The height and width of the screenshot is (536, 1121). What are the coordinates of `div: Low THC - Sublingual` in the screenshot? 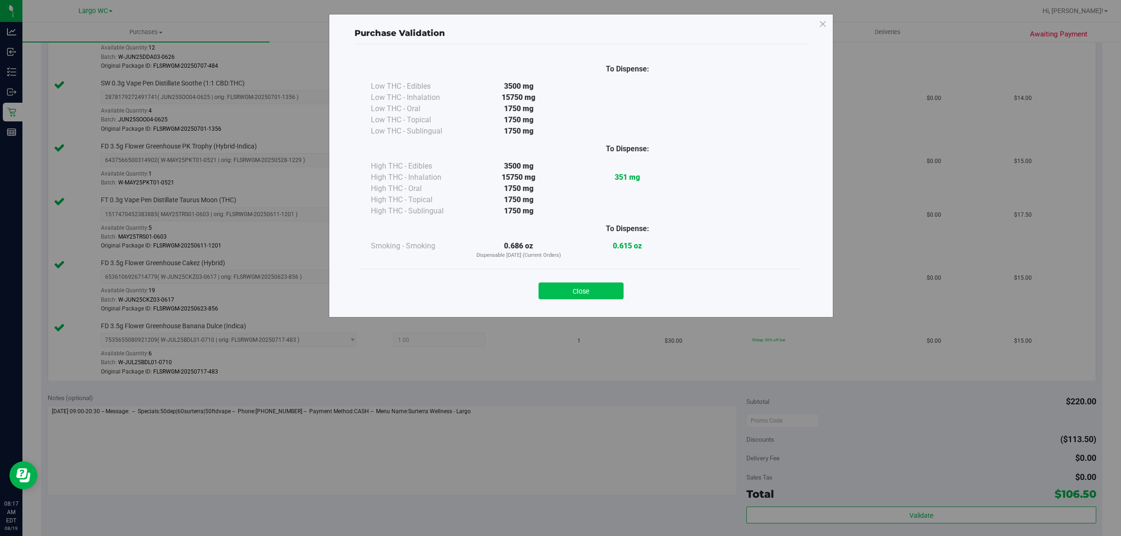 It's located at (417, 131).